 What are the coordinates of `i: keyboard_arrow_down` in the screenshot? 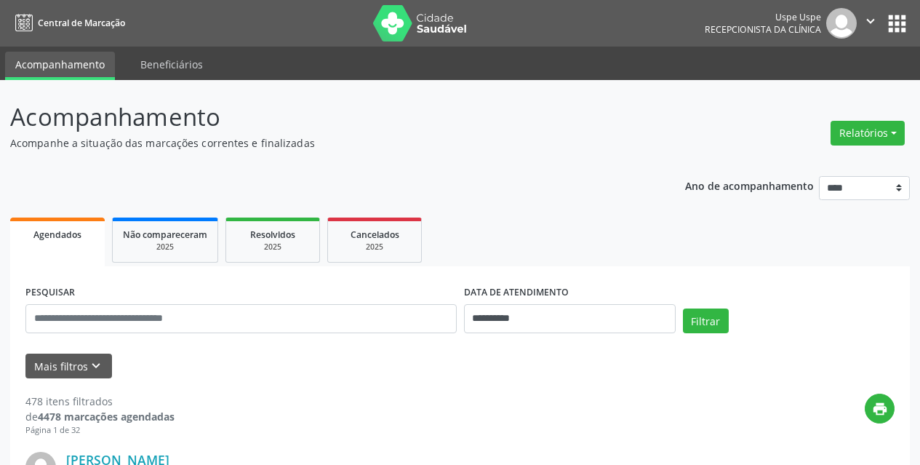 It's located at (96, 366).